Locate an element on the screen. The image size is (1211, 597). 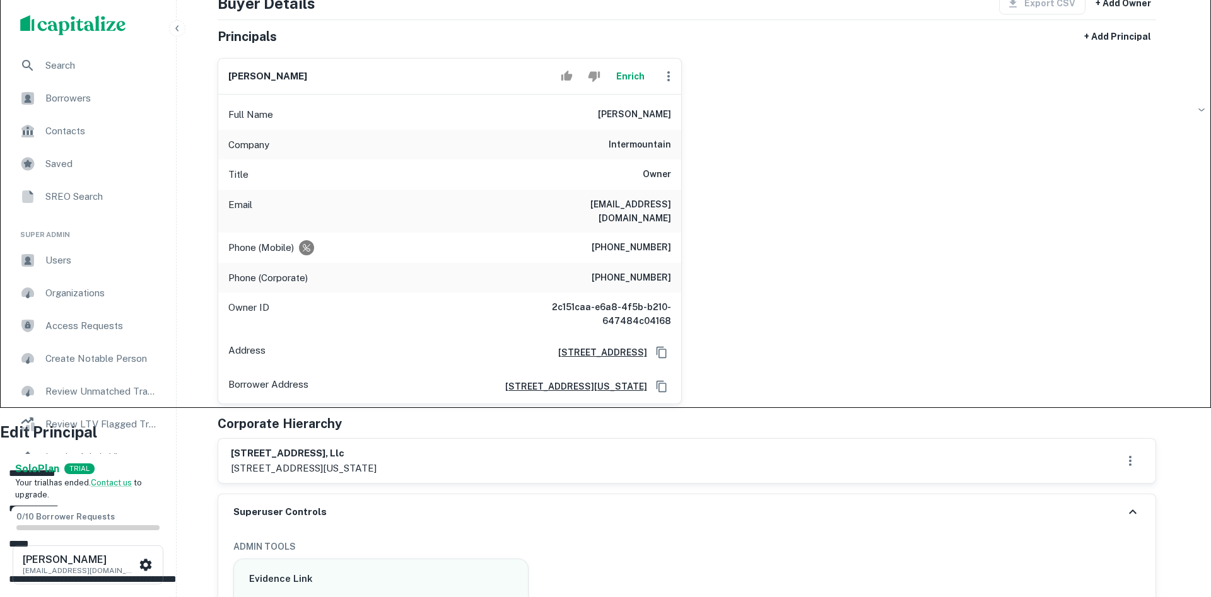
h5: Principals is located at coordinates (247, 37).